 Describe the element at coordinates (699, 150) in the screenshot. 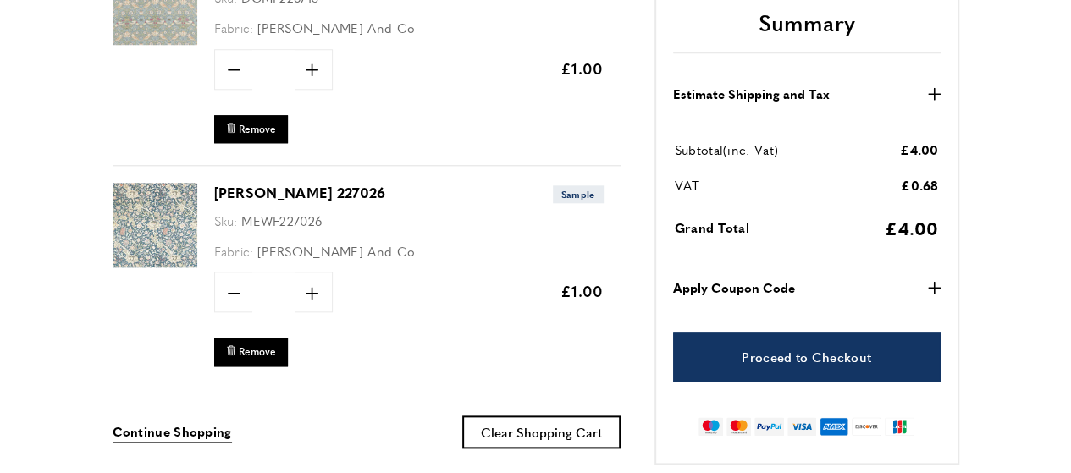

I see `span: Subtotal` at that location.